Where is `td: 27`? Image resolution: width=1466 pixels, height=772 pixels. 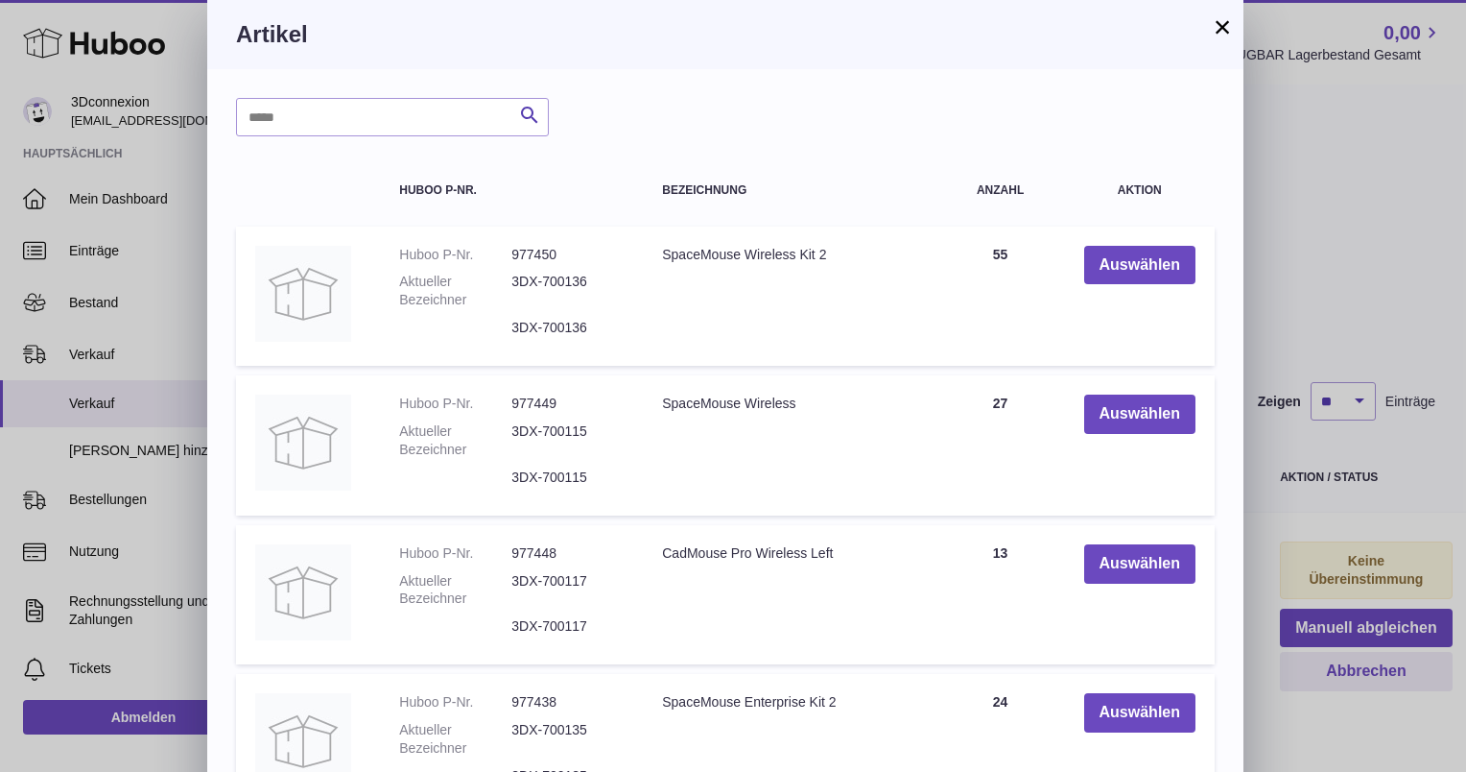 td: 27 is located at coordinates (1001, 445).